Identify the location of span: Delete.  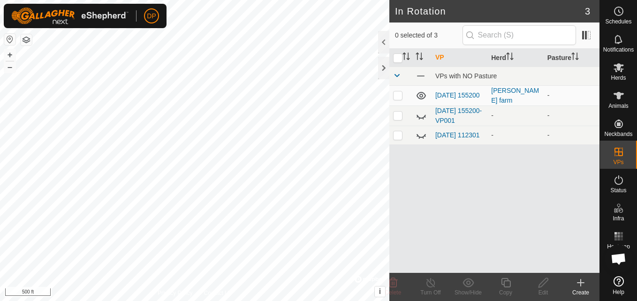
(393, 293).